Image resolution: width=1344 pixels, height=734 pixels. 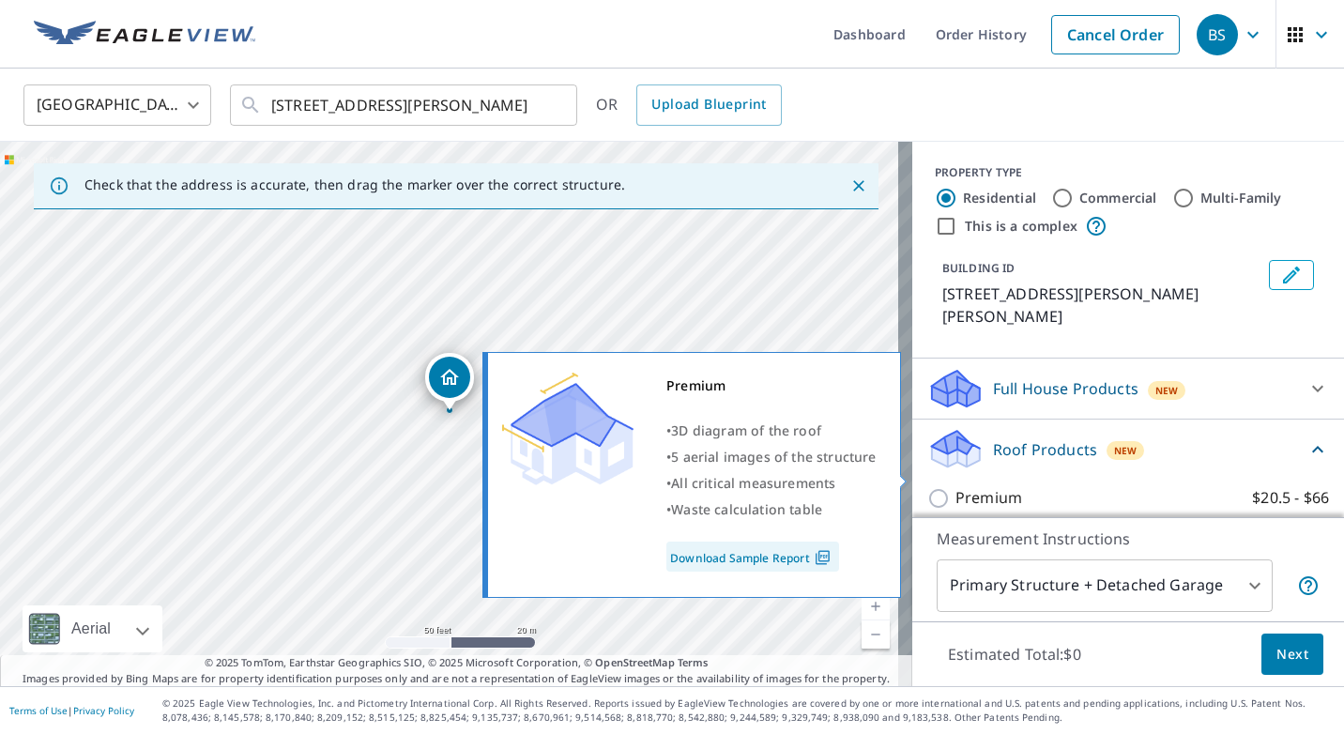 I want to click on span: Your report will include the primary structure and a detached garage if one exists., so click(x=1308, y=586).